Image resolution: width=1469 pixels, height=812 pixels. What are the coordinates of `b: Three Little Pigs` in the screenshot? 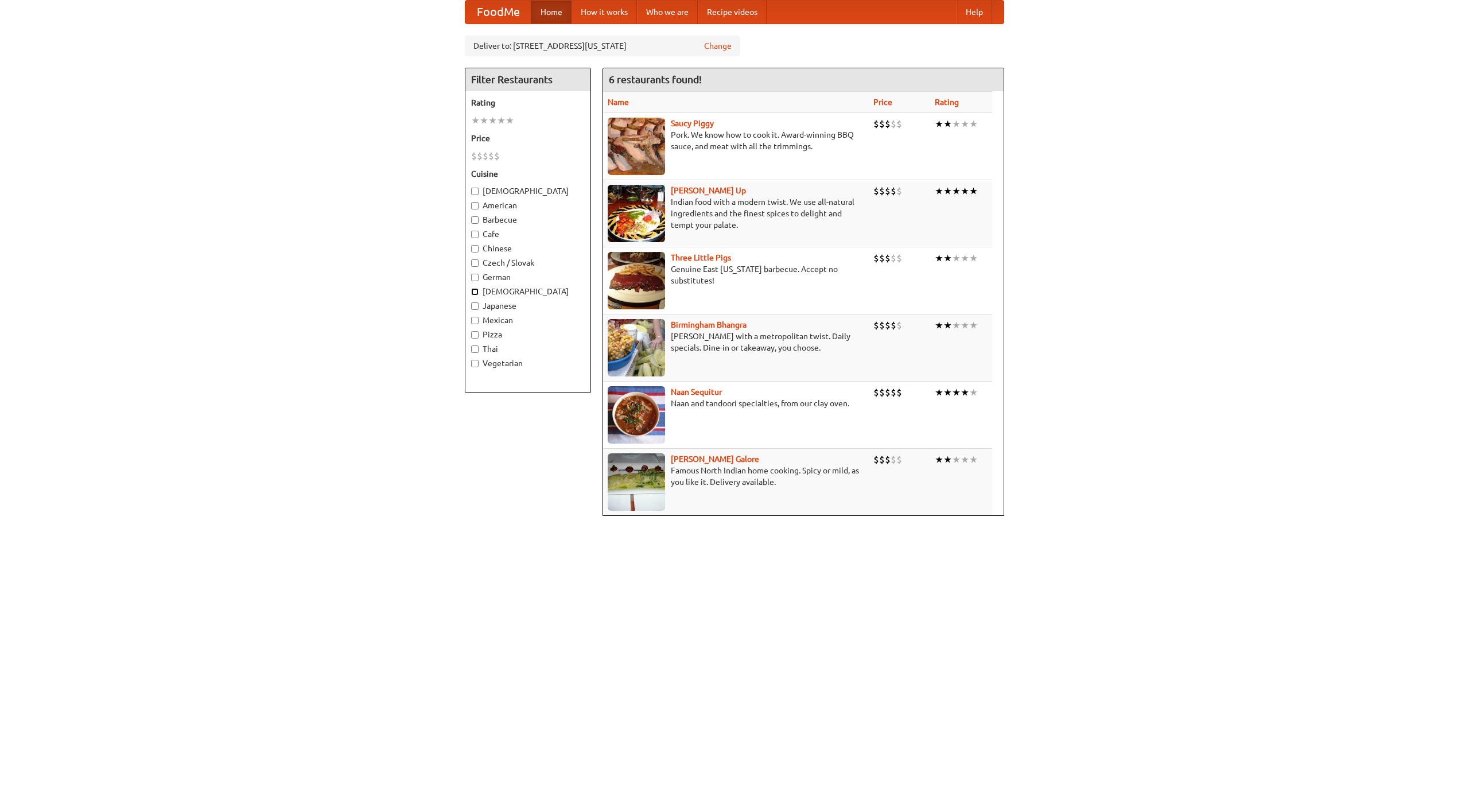 It's located at (701, 258).